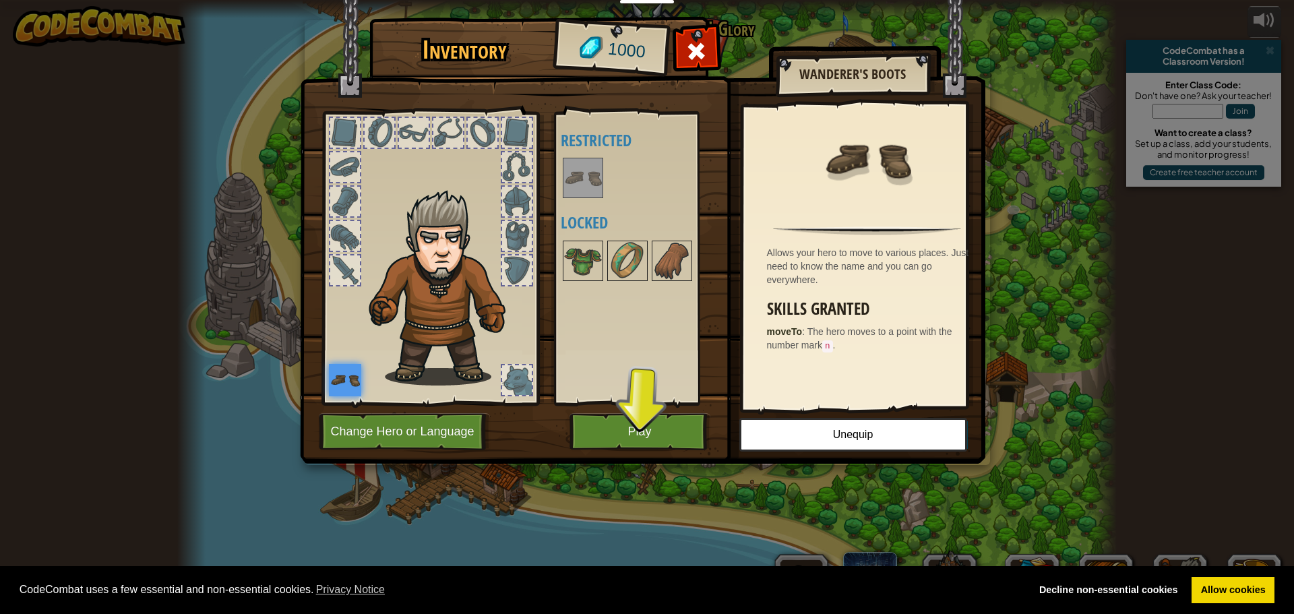 This screenshot has height=614, width=1294. I want to click on a: deny cookies, so click(1108, 590).